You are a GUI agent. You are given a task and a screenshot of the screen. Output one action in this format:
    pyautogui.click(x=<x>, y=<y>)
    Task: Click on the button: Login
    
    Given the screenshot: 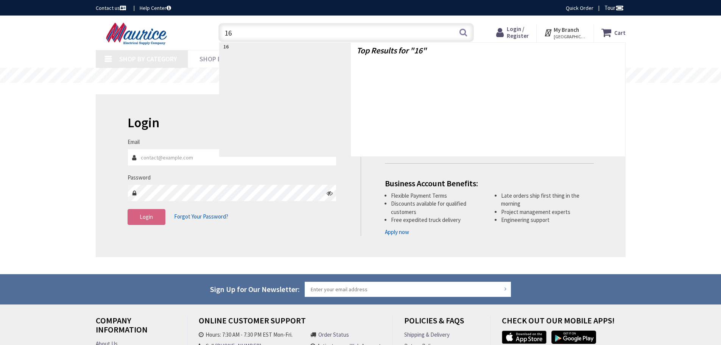 What is the action you would take?
    pyautogui.click(x=147, y=217)
    